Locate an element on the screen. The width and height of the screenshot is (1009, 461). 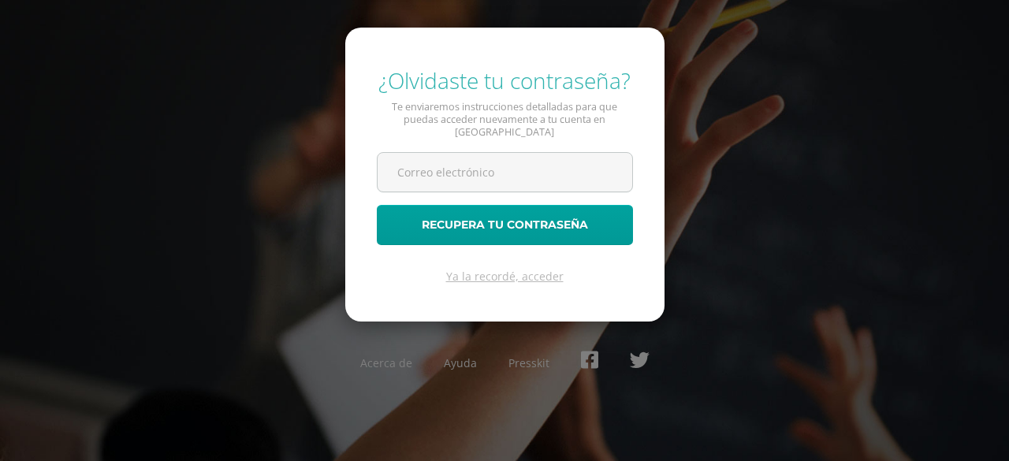
a: Ya la recordé, acceder is located at coordinates (504, 276).